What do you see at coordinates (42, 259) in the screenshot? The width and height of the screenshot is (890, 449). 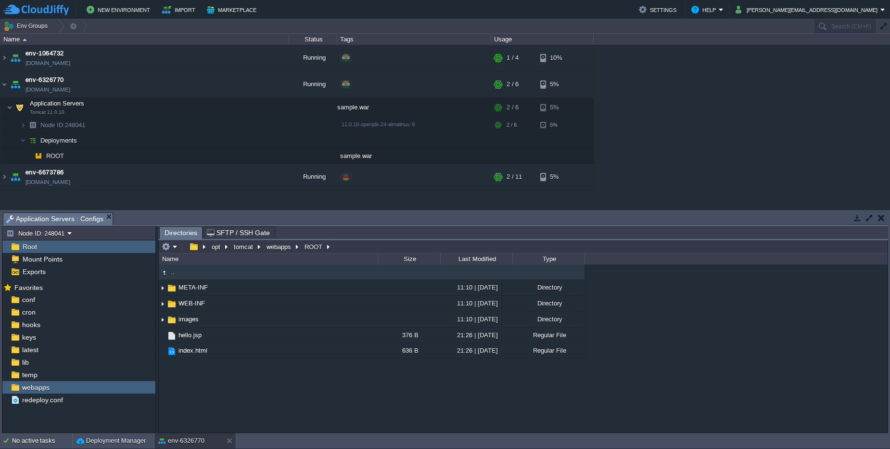 I see `span: Mount Points` at bounding box center [42, 259].